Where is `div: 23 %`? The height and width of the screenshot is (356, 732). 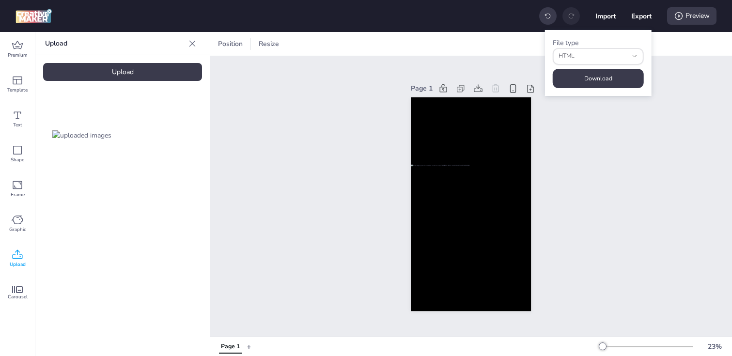 div: 23 % is located at coordinates (715, 346).